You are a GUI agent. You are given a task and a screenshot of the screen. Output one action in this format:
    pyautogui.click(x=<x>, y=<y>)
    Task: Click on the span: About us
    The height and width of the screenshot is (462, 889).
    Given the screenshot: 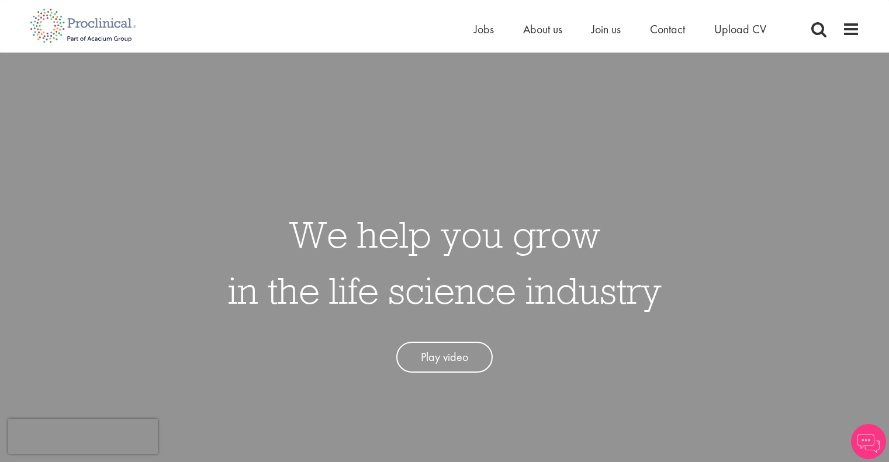 What is the action you would take?
    pyautogui.click(x=542, y=29)
    